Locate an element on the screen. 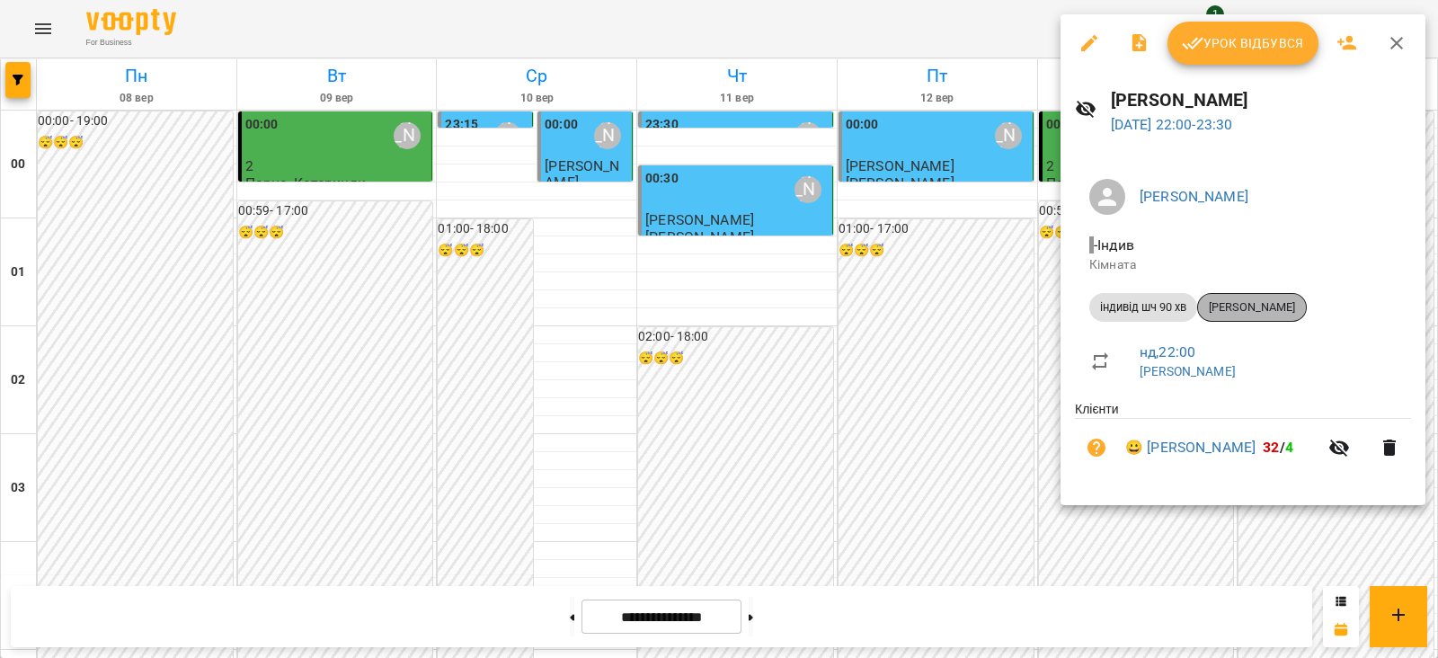 The image size is (1438, 658). a: нд , 22:00 is located at coordinates (1167, 351).